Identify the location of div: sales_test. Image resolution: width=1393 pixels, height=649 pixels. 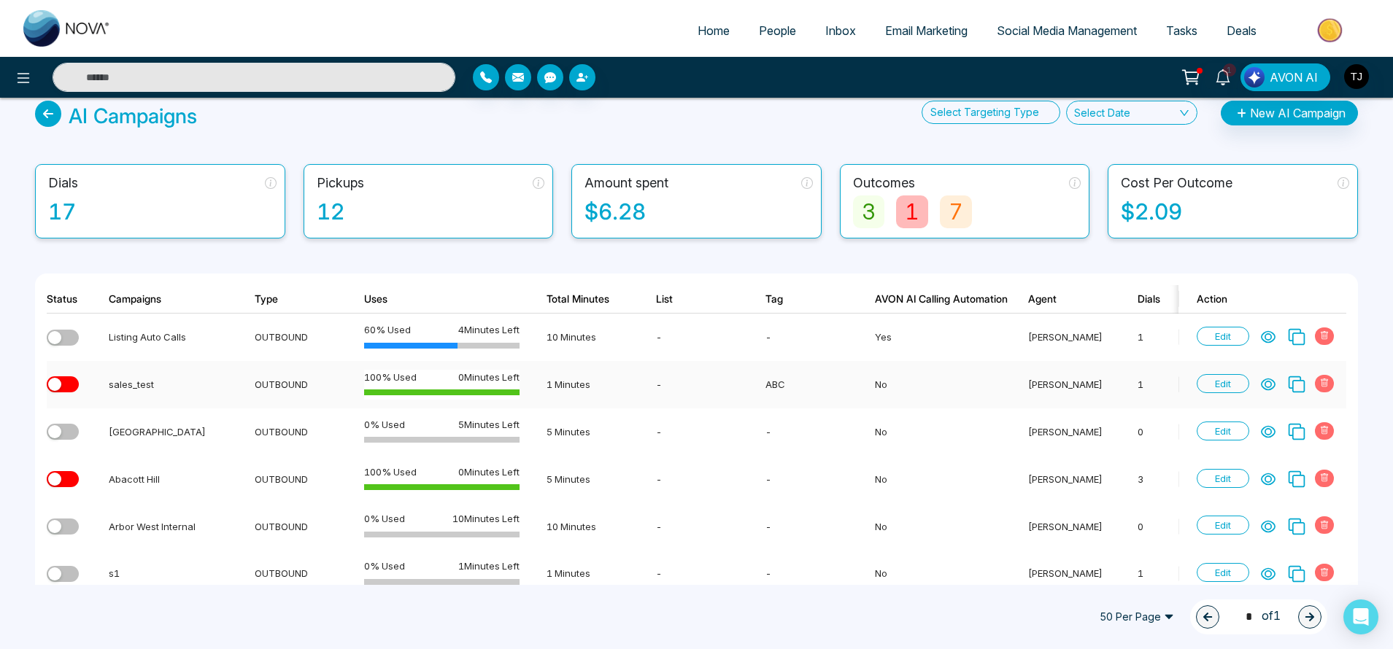
(168, 384).